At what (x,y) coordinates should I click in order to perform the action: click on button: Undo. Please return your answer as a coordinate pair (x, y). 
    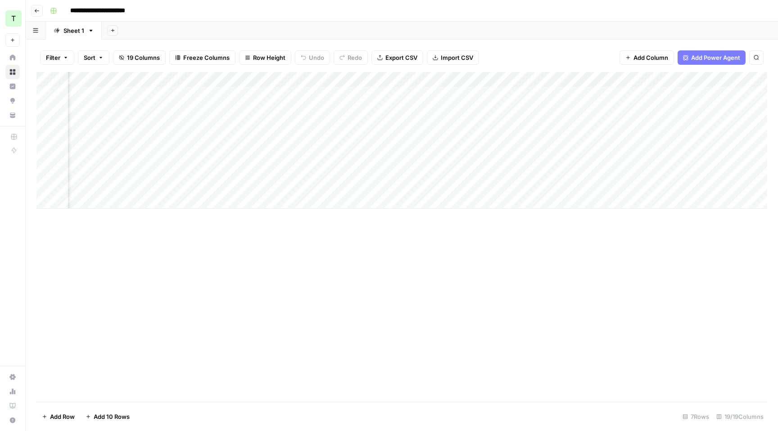
    Looking at the image, I should click on (313, 58).